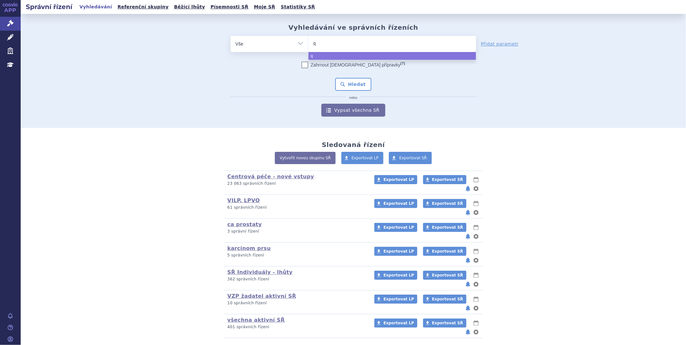 This screenshot has width=686, height=345. I want to click on a: Referenční skupiny, so click(143, 7).